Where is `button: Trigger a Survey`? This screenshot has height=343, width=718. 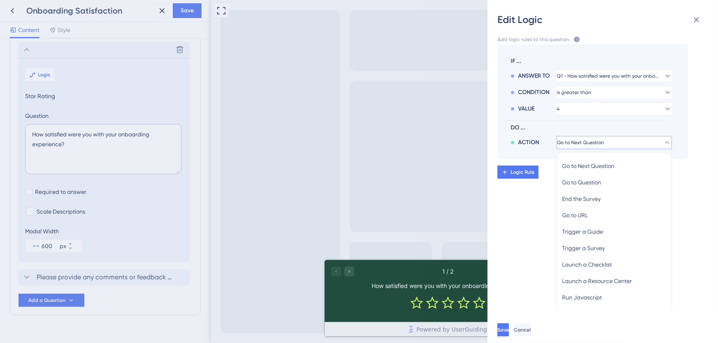 button: Trigger a Survey is located at coordinates (614, 248).